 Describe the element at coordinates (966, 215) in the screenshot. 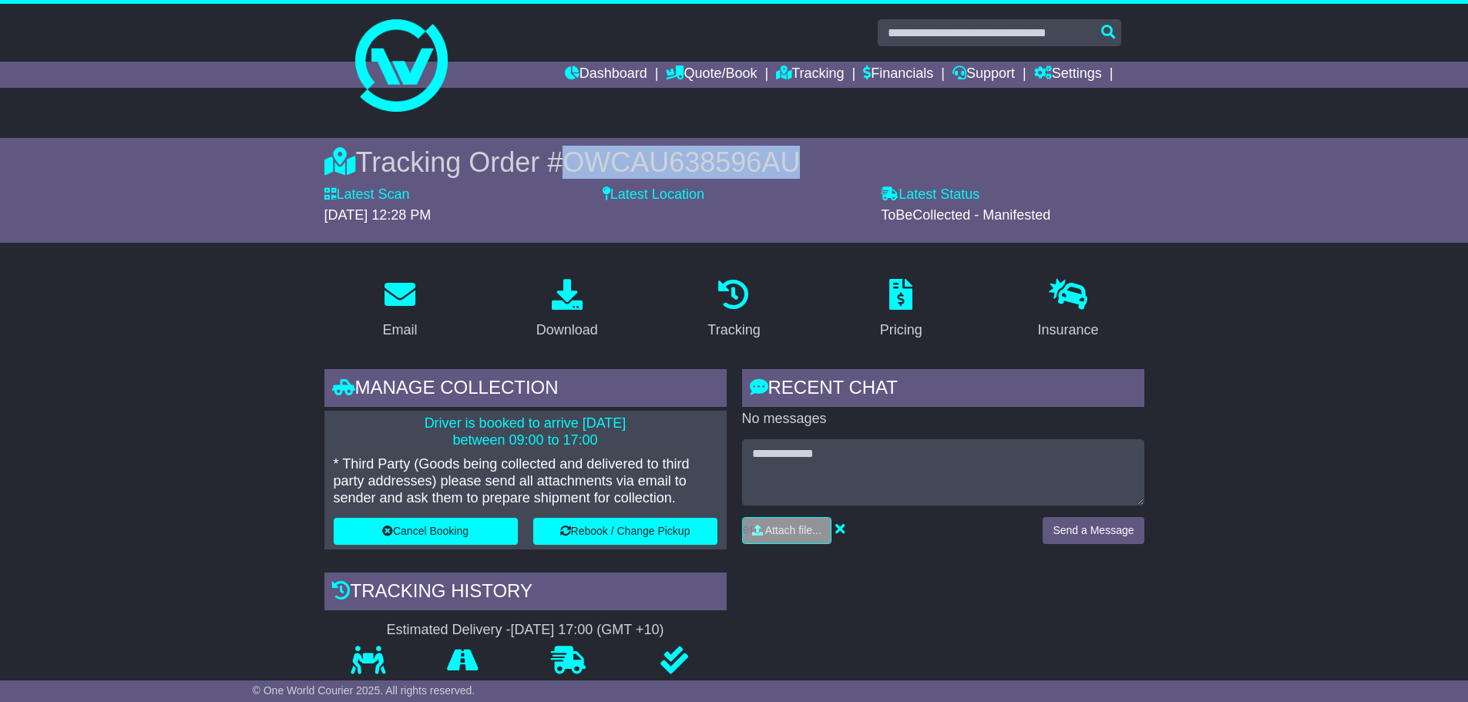

I see `span: ToBeCollected - Manifested` at that location.